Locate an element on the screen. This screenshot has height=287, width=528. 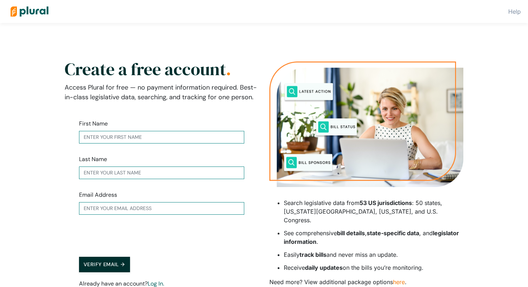
label: Email Address is located at coordinates (98, 195).